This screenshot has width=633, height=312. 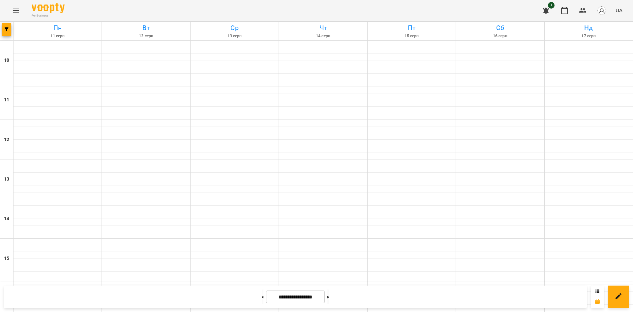 I want to click on h6: 11 серп, so click(x=57, y=36).